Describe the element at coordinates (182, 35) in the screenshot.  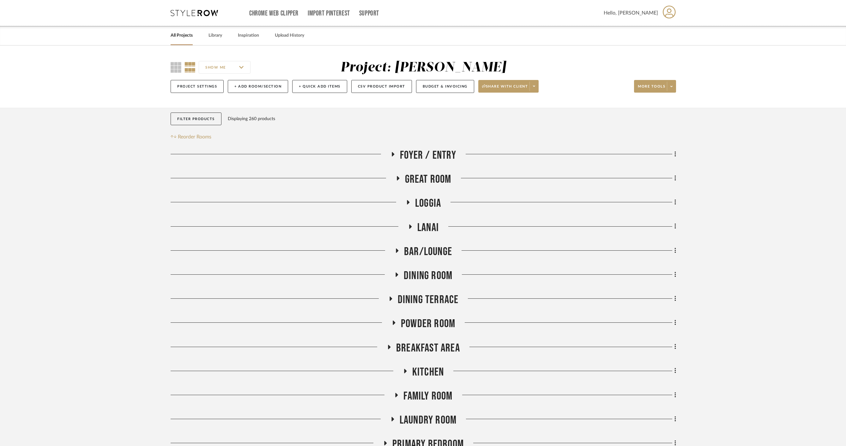
I see `a: All Projects` at that location.